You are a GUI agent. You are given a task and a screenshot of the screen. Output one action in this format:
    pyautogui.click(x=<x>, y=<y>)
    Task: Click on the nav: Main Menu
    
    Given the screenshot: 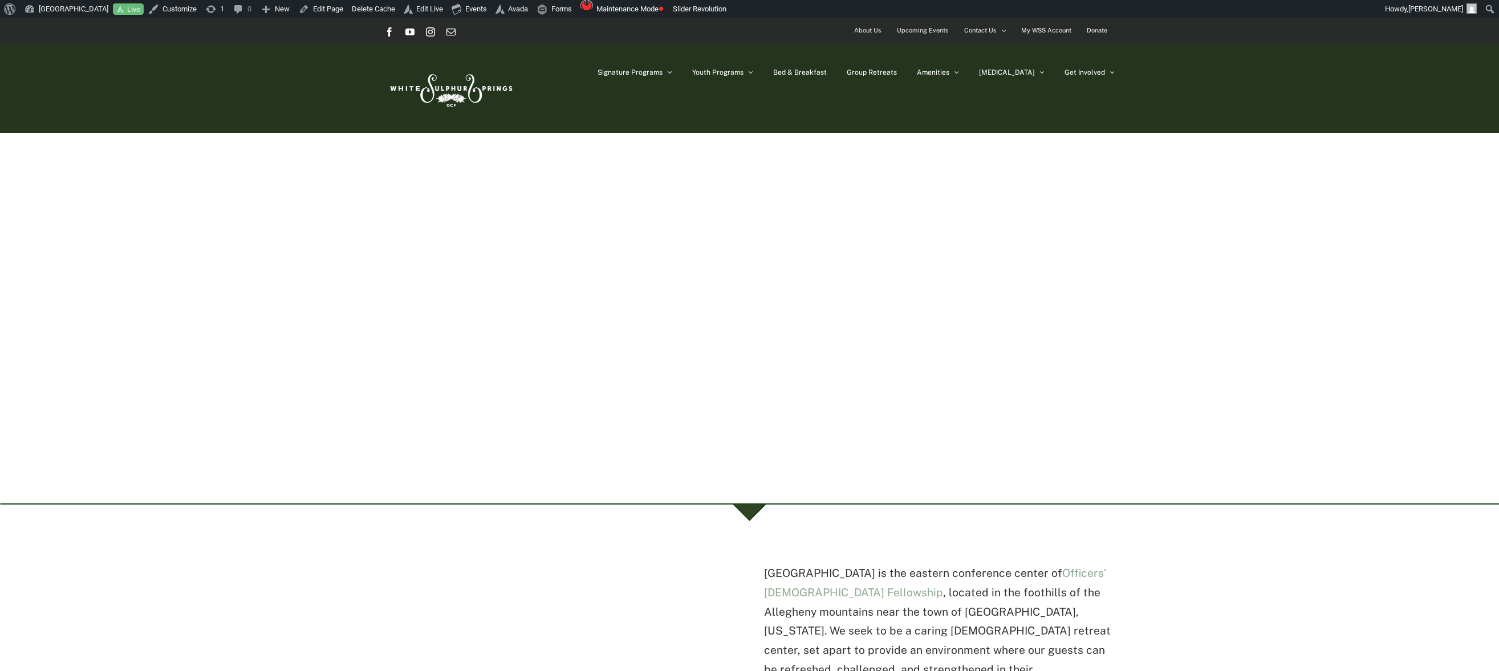 What is the action you would take?
    pyautogui.click(x=856, y=72)
    